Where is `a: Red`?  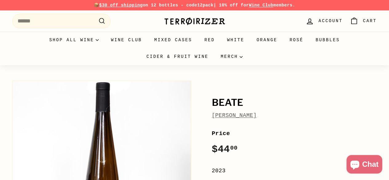
a: Red is located at coordinates (210, 40).